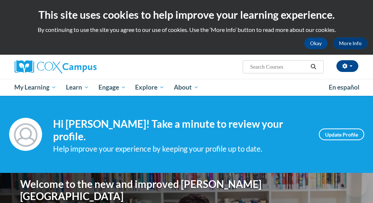  I want to click on span: Engage, so click(112, 87).